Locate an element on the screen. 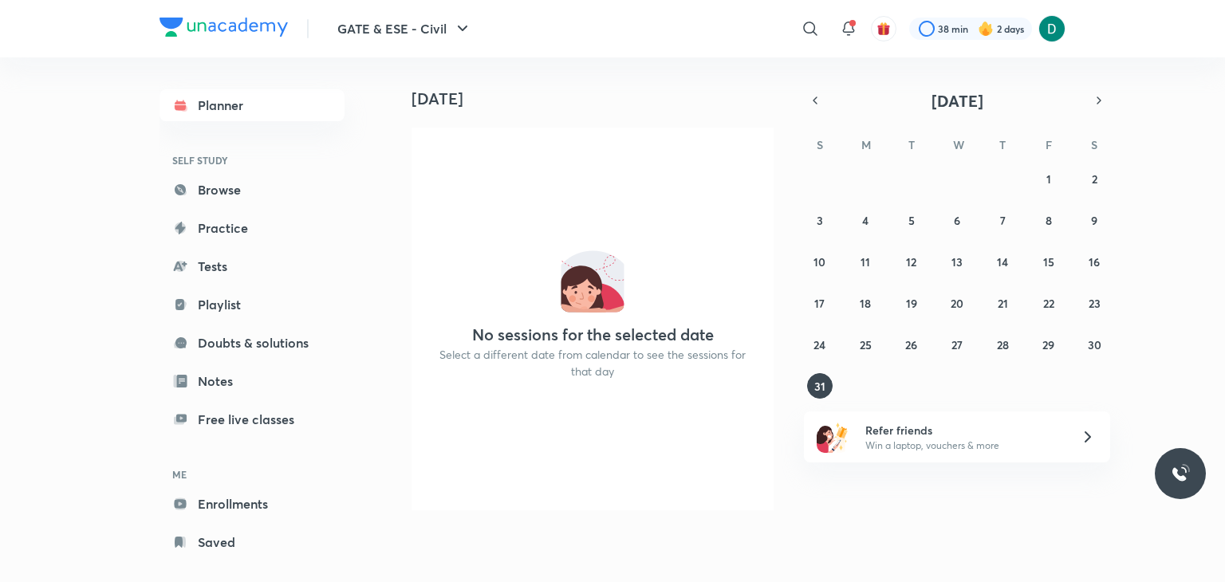 The image size is (1225, 582). abbr: August 13, 2025 is located at coordinates (957, 262).